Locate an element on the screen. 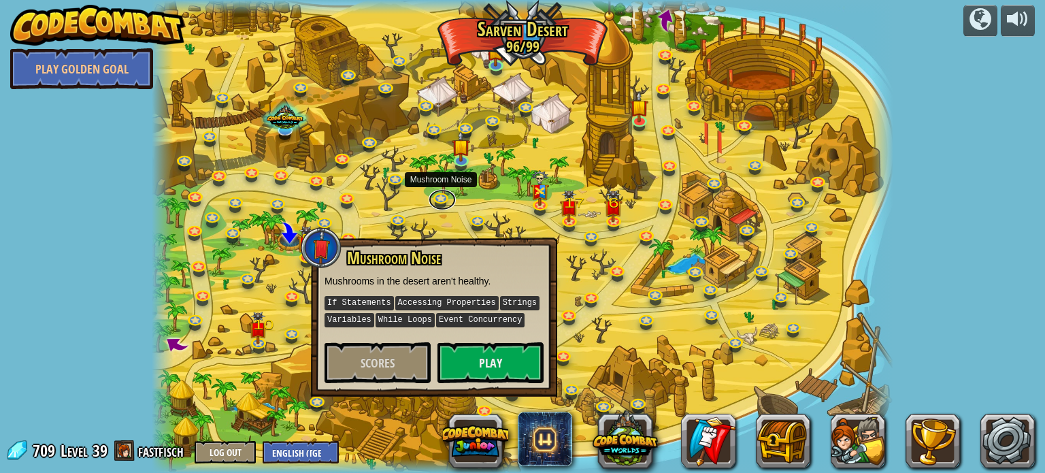  button: Campaigns is located at coordinates (981, 20).